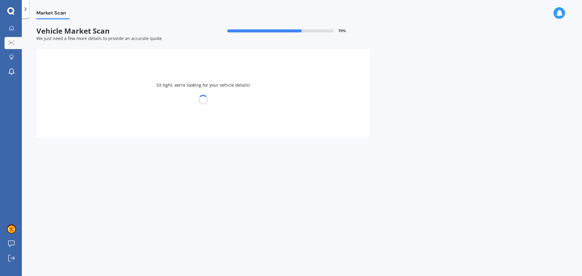 The height and width of the screenshot is (276, 582). What do you see at coordinates (120, 31) in the screenshot?
I see `span: Vehicle Market Scan` at bounding box center [120, 31].